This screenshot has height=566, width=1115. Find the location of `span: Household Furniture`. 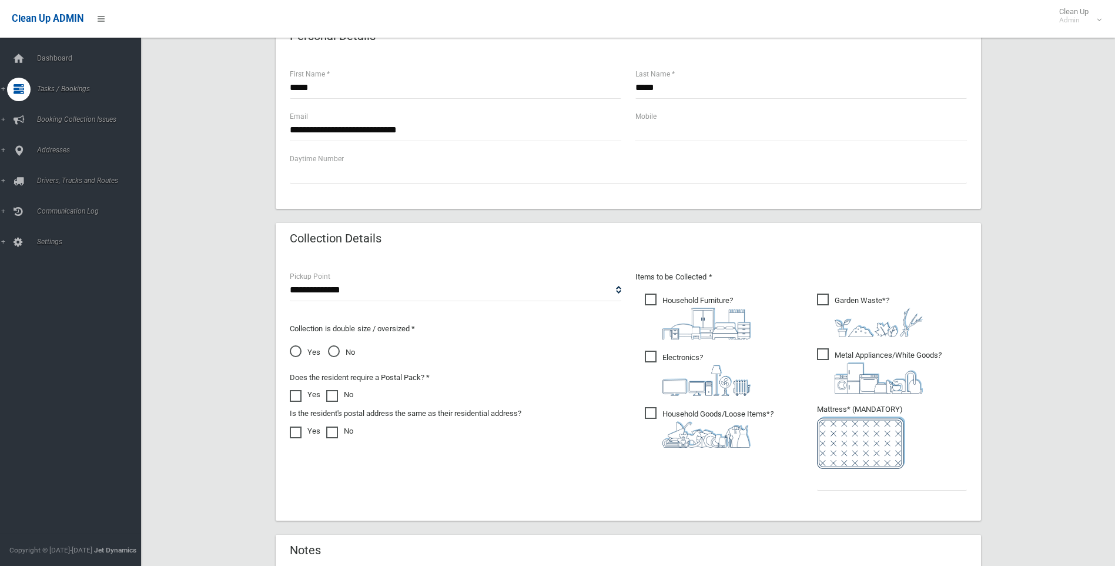

span: Household Furniture is located at coordinates (698, 316).